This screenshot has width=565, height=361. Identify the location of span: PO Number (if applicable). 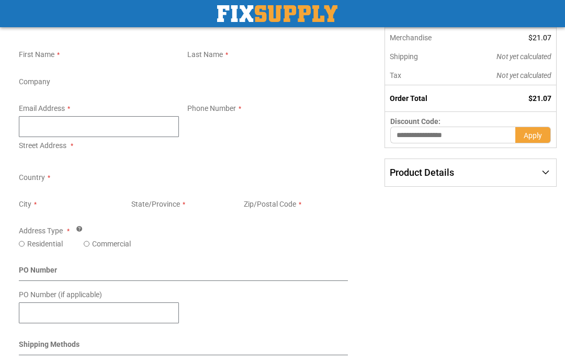
(60, 295).